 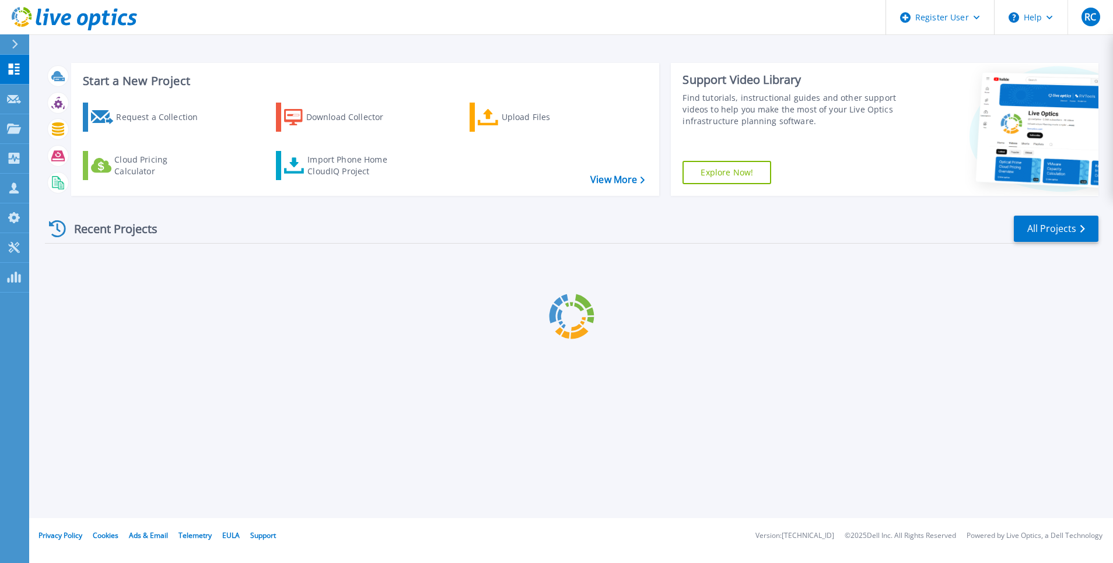 What do you see at coordinates (791, 80) in the screenshot?
I see `div: Support Video Library` at bounding box center [791, 80].